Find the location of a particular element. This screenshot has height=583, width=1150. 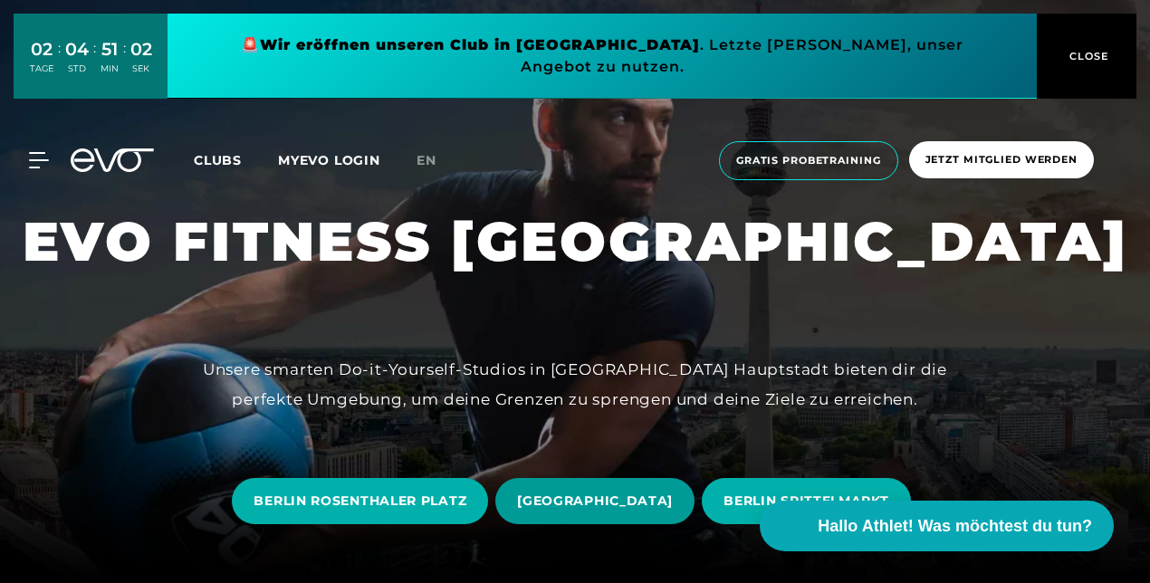

a: Gratis Probetraining is located at coordinates (808, 160).